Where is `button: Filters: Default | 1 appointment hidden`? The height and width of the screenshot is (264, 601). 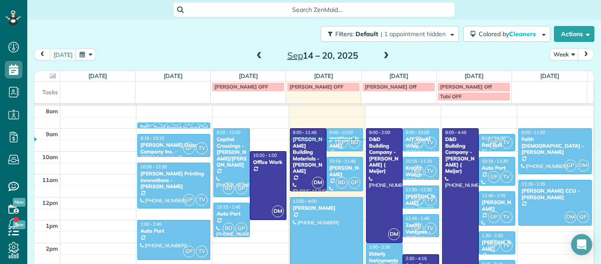
button: Filters: Default | 1 appointment hidden is located at coordinates (390, 34).